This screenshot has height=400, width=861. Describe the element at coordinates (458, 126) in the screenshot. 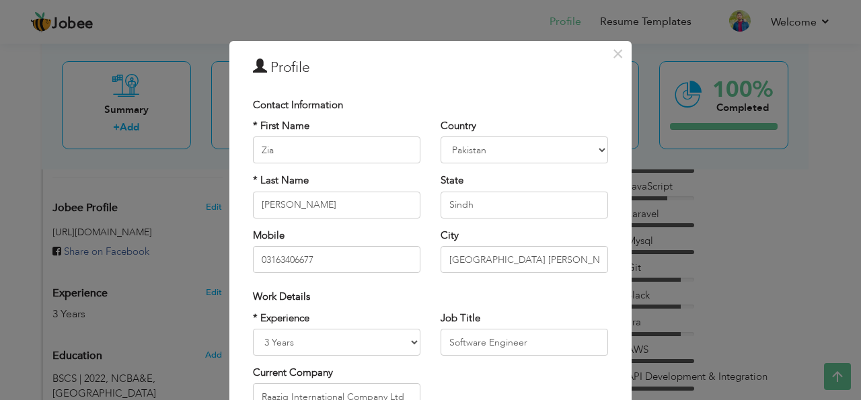

I see `label: Country` at that location.